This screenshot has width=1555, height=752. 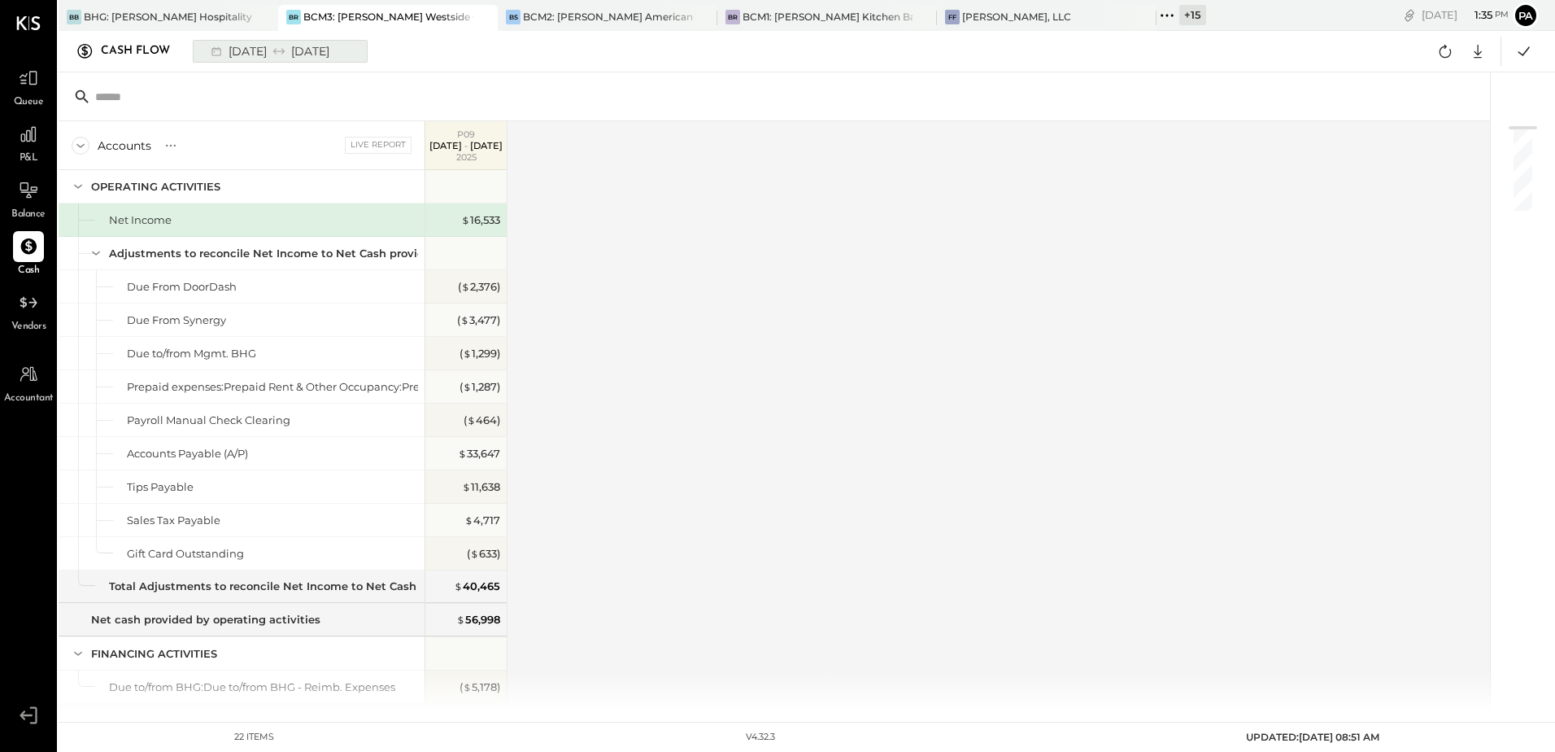 What do you see at coordinates (176, 320) in the screenshot?
I see `div: Due From Synergy` at bounding box center [176, 320].